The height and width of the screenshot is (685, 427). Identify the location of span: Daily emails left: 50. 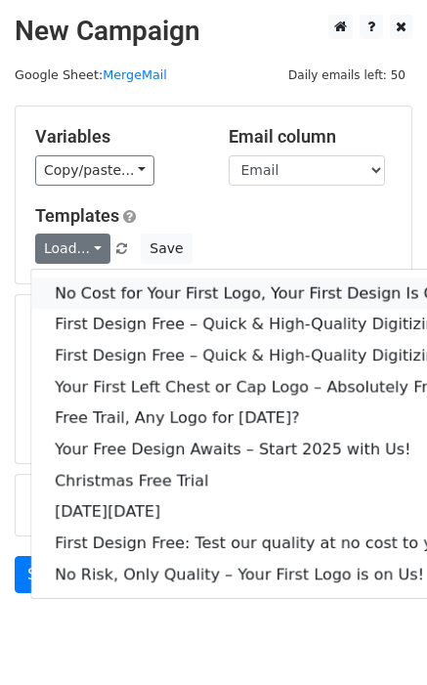
(347, 75).